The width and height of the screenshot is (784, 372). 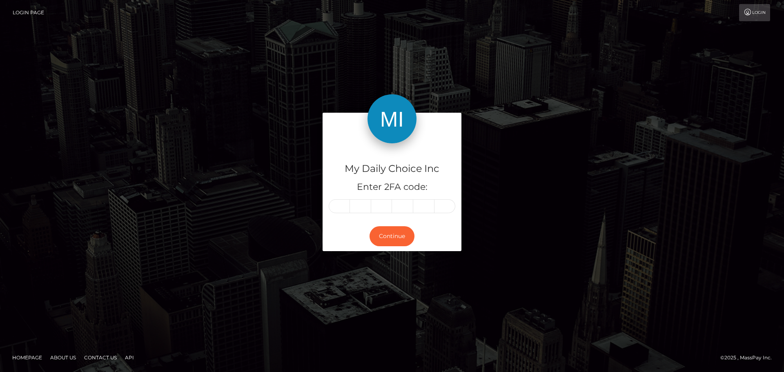 I want to click on h5: Enter 2FA code:, so click(x=392, y=187).